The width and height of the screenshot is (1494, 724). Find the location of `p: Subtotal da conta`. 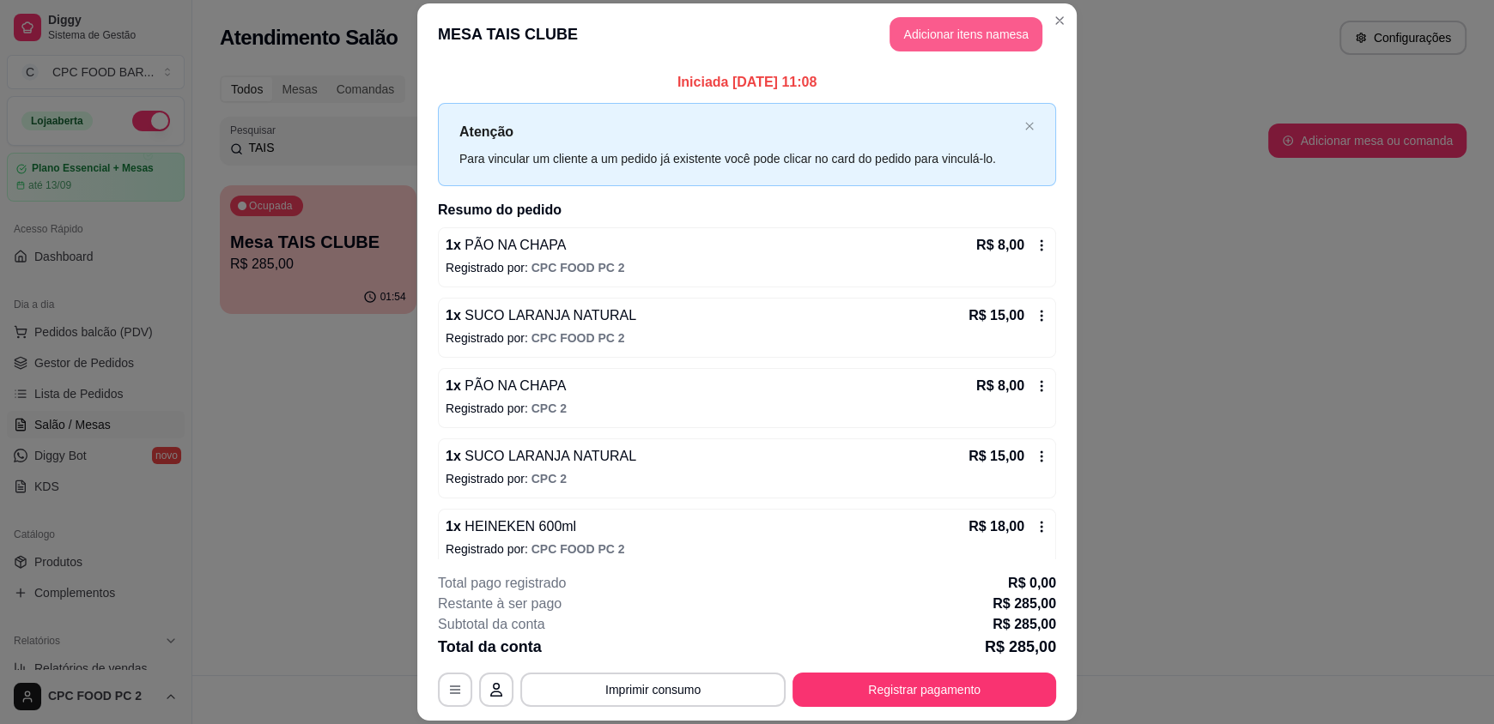

p: Subtotal da conta is located at coordinates (491, 625).